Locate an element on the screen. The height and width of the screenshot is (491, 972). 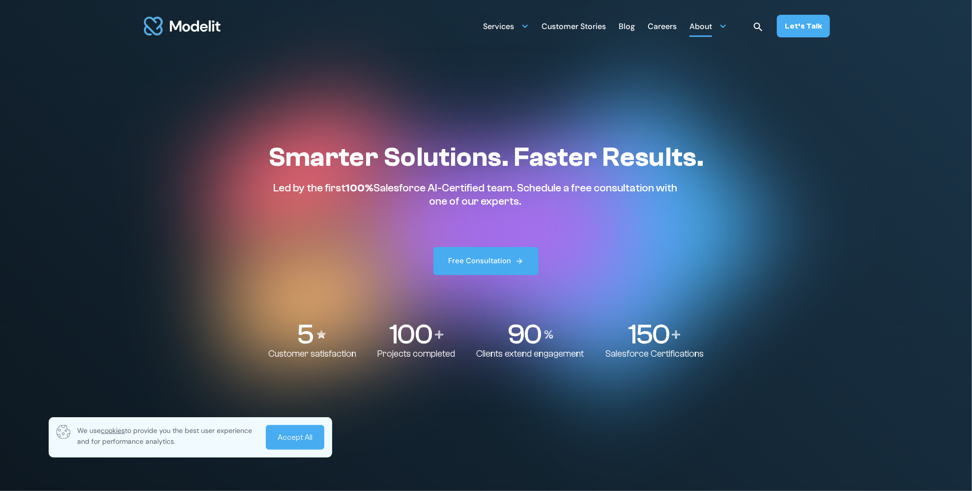
a: home is located at coordinates (182, 26).